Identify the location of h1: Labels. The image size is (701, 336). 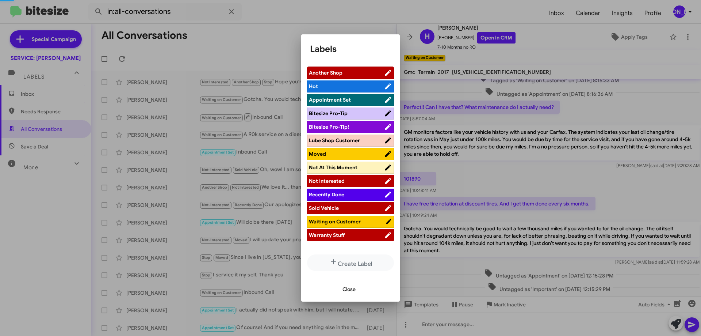
(351, 49).